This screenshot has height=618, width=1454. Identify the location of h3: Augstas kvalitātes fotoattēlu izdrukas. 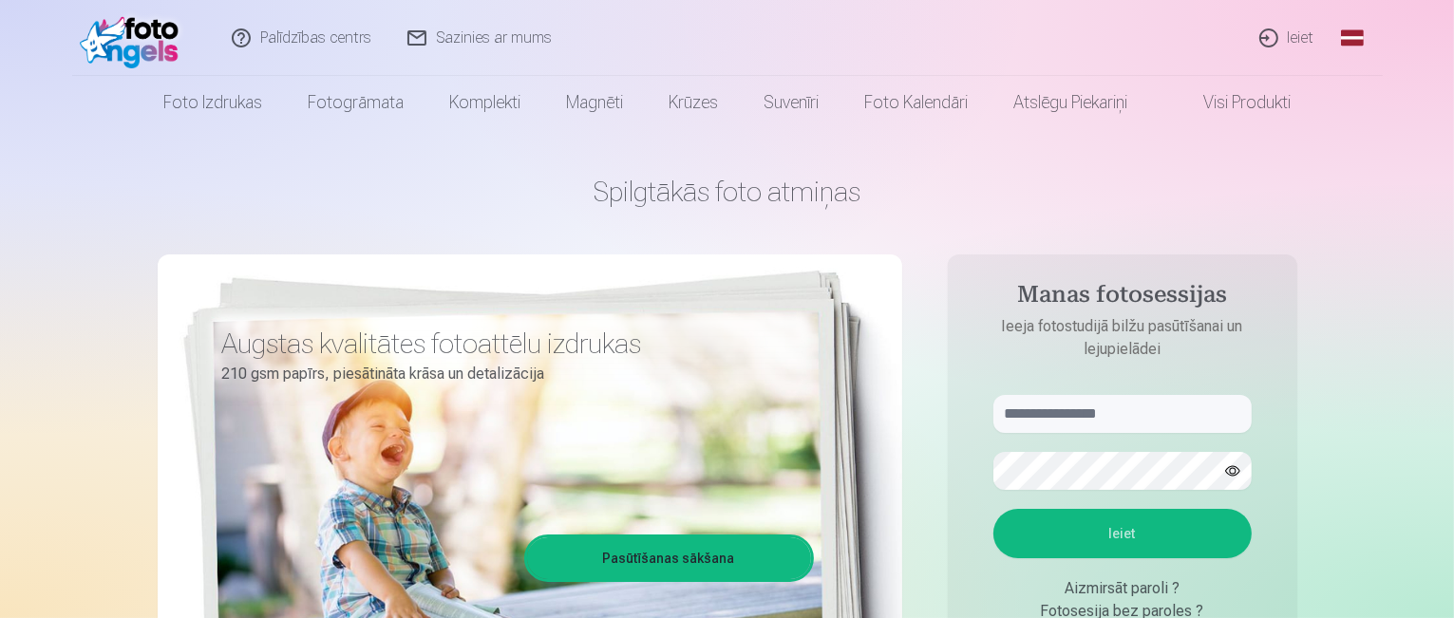
(511, 344).